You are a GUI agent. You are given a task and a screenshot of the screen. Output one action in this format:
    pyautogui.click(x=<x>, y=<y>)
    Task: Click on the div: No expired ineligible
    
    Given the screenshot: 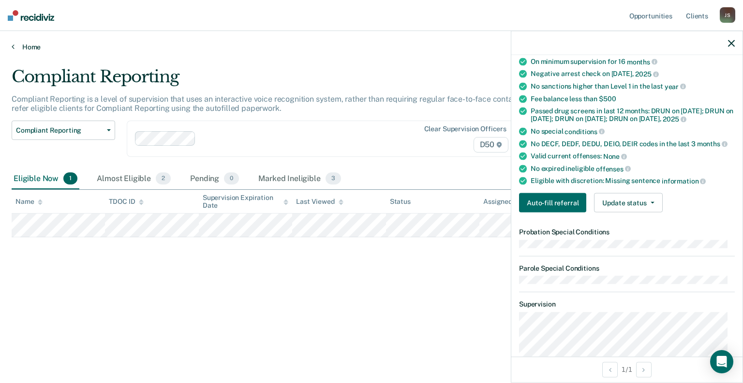 What is the action you would take?
    pyautogui.click(x=633, y=168)
    